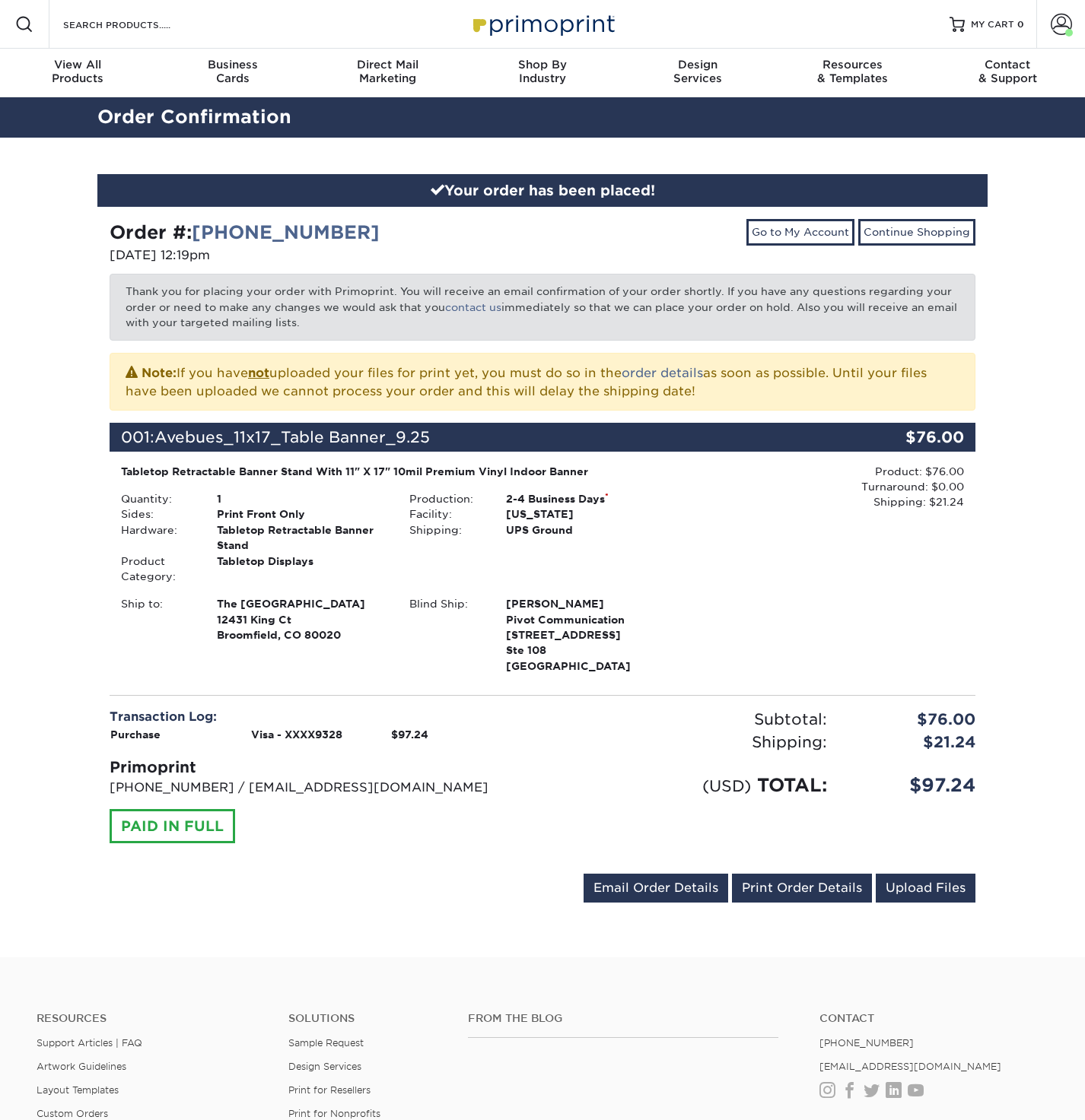 Image resolution: width=1085 pixels, height=1120 pixels. What do you see at coordinates (136, 24) in the screenshot?
I see `input: SEARCH PRODUCTS.....` at bounding box center [136, 24].